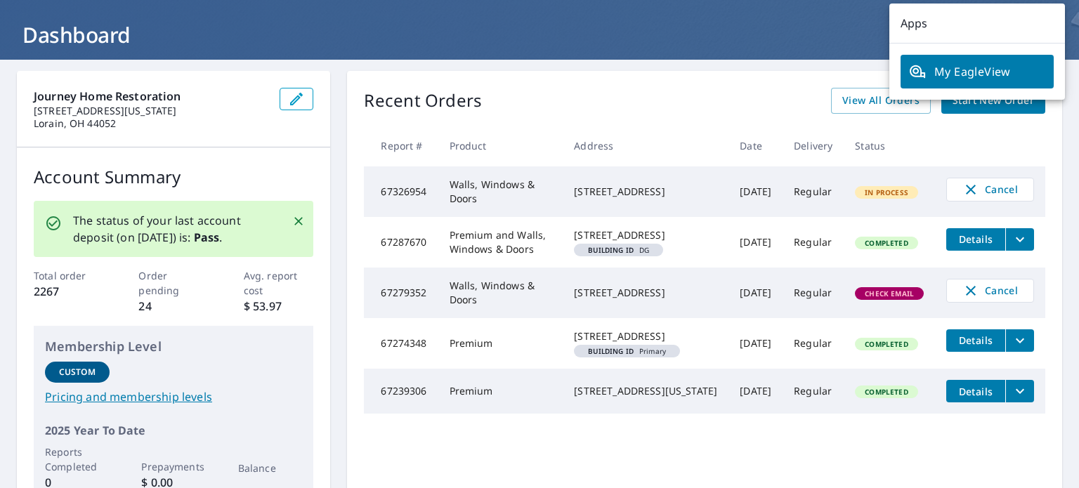 This screenshot has width=1079, height=488. What do you see at coordinates (887, 192) in the screenshot?
I see `span: In Process` at bounding box center [887, 192].